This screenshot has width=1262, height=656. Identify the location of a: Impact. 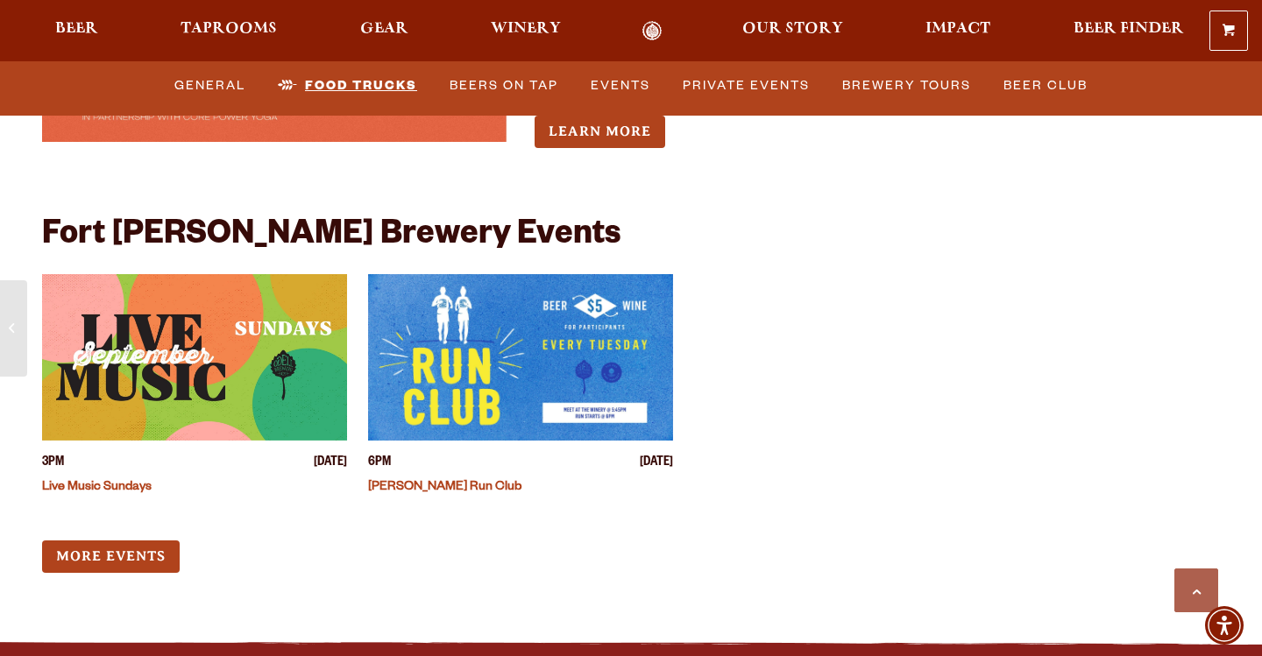
(958, 31).